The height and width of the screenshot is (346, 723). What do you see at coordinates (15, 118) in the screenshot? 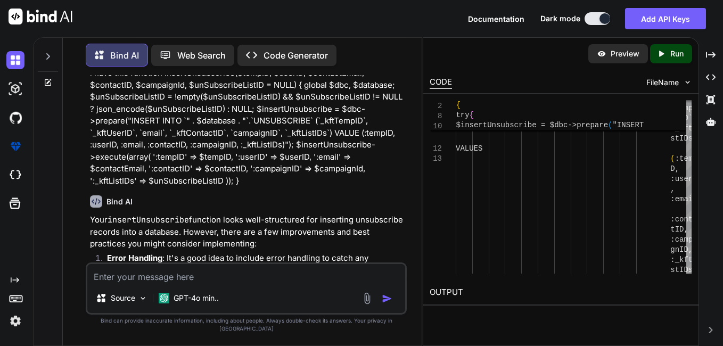
I see `img: githubDark` at bounding box center [15, 118].